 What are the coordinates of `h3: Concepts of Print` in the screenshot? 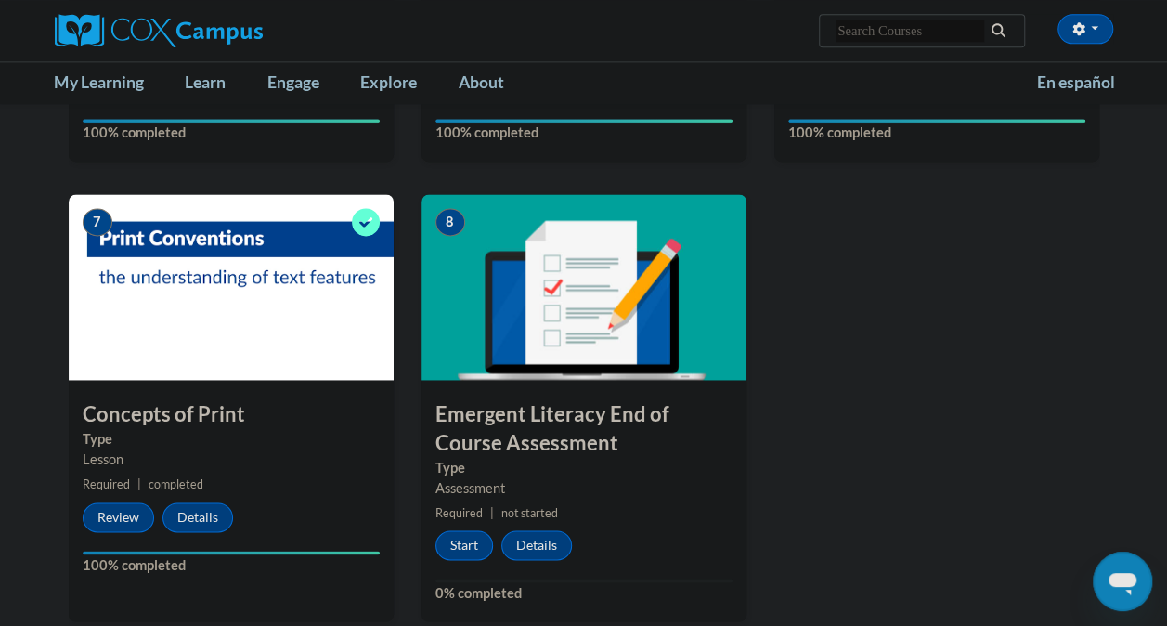 It's located at (231, 414).